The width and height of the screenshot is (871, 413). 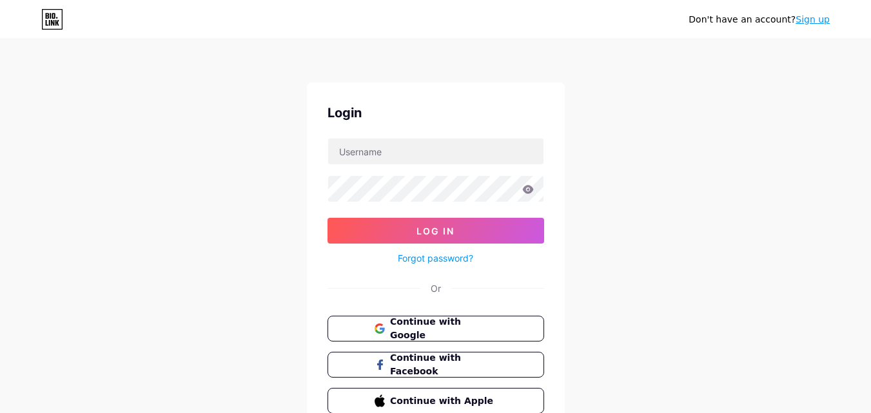 I want to click on span: Continue with Google, so click(x=443, y=329).